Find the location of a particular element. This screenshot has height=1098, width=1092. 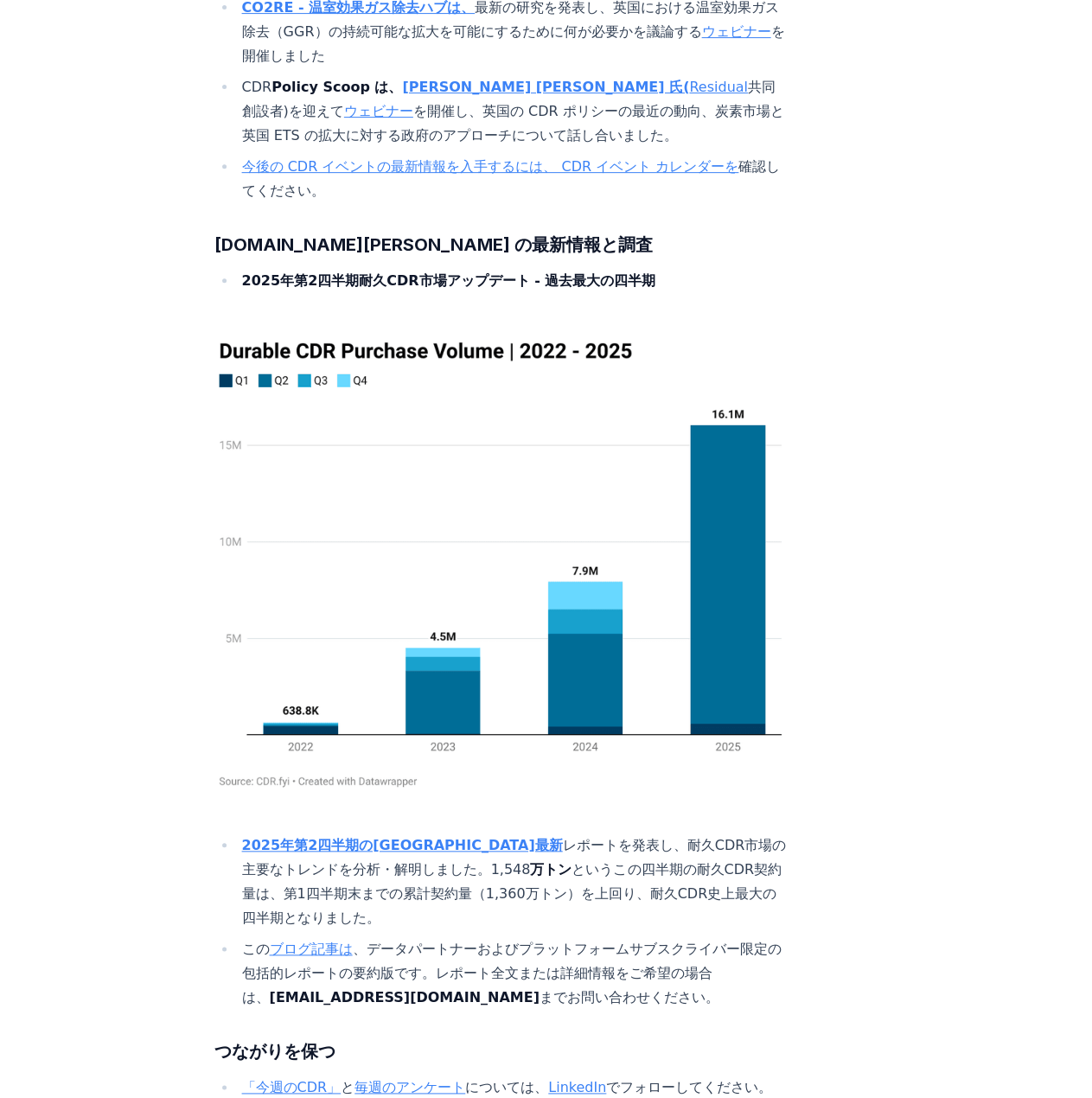

font: については、 is located at coordinates (507, 1087).